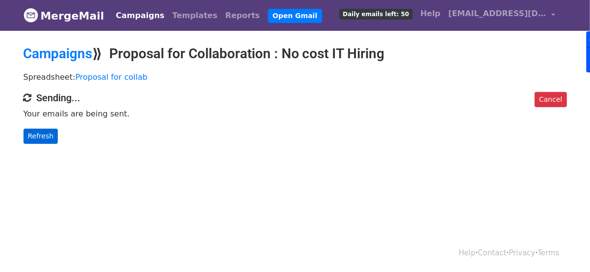 The image size is (590, 272). Describe the element at coordinates (195, 16) in the screenshot. I see `a: Templates` at that location.